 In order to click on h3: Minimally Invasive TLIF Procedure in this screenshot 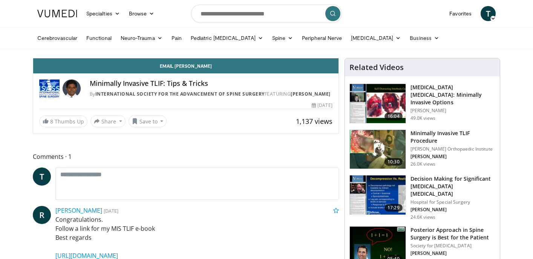, I will do `click(452, 137)`.